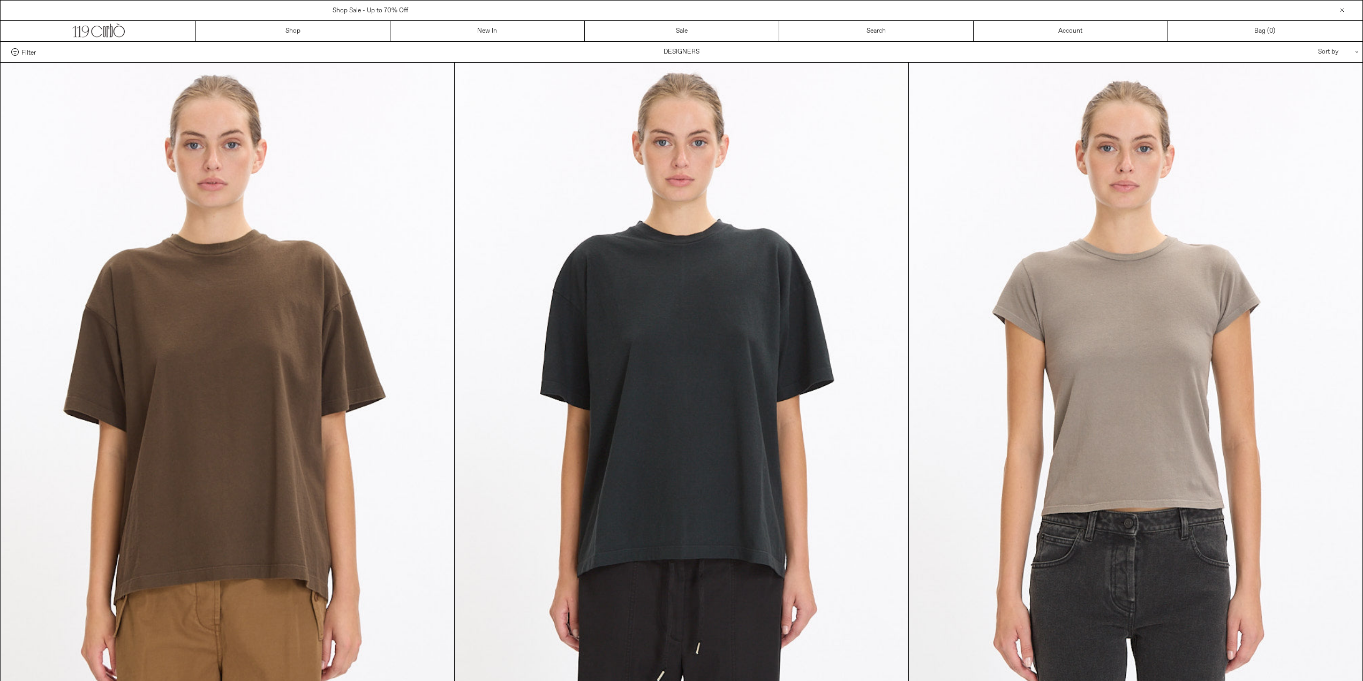 The image size is (1363, 681). I want to click on a: Account, so click(1071, 31).